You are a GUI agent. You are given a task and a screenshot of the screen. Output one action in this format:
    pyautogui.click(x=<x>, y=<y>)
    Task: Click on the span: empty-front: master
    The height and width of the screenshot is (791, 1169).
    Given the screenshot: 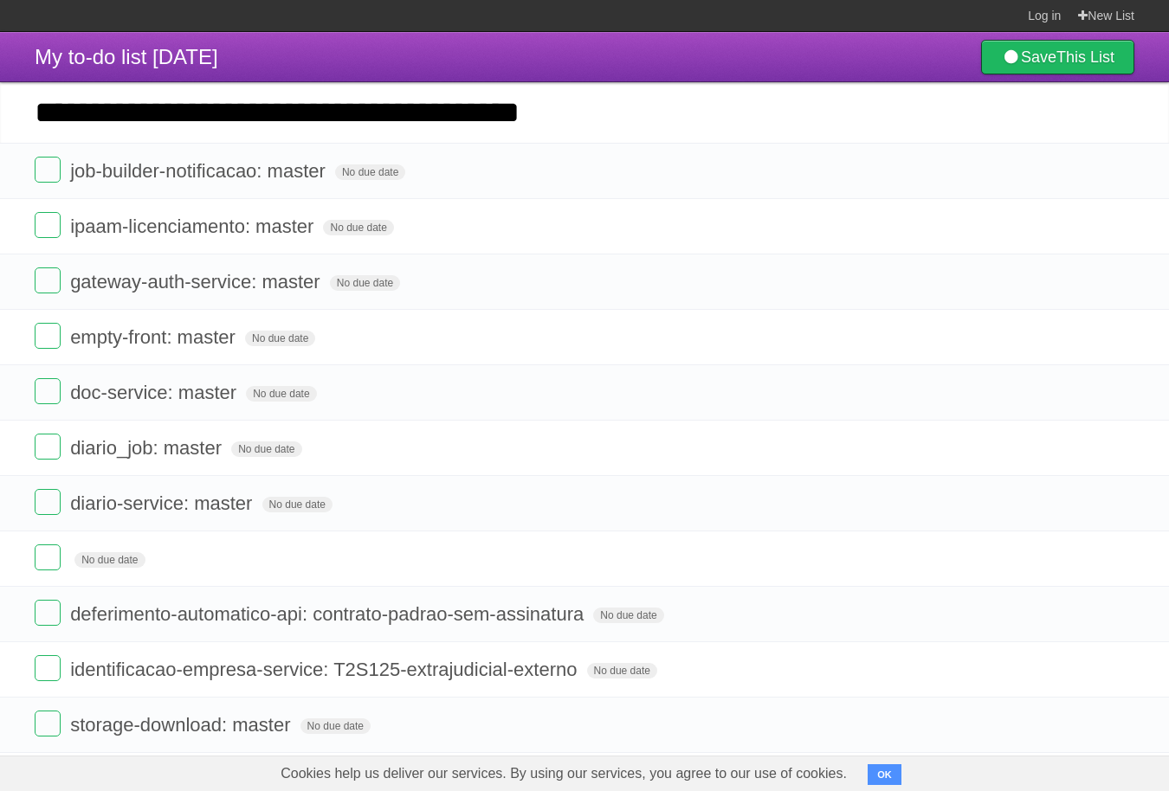 What is the action you would take?
    pyautogui.click(x=155, y=337)
    